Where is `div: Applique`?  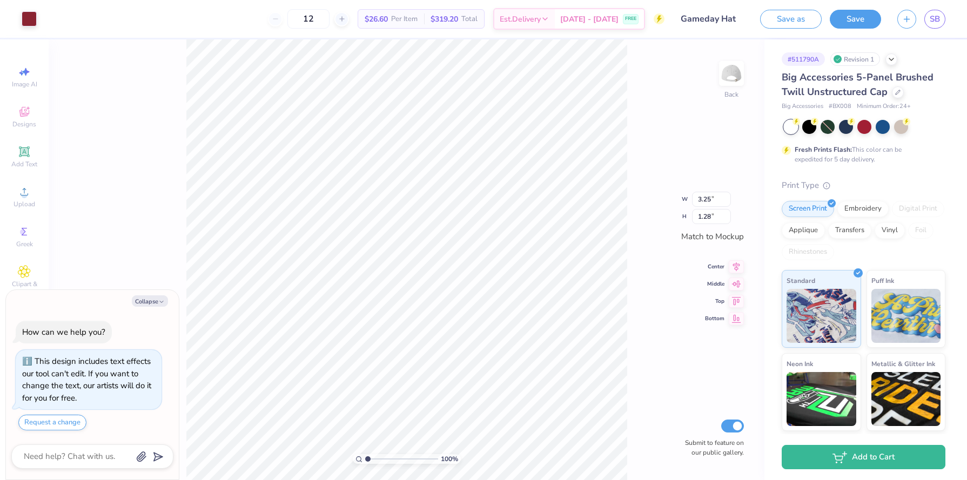
div: Applique is located at coordinates (803, 231).